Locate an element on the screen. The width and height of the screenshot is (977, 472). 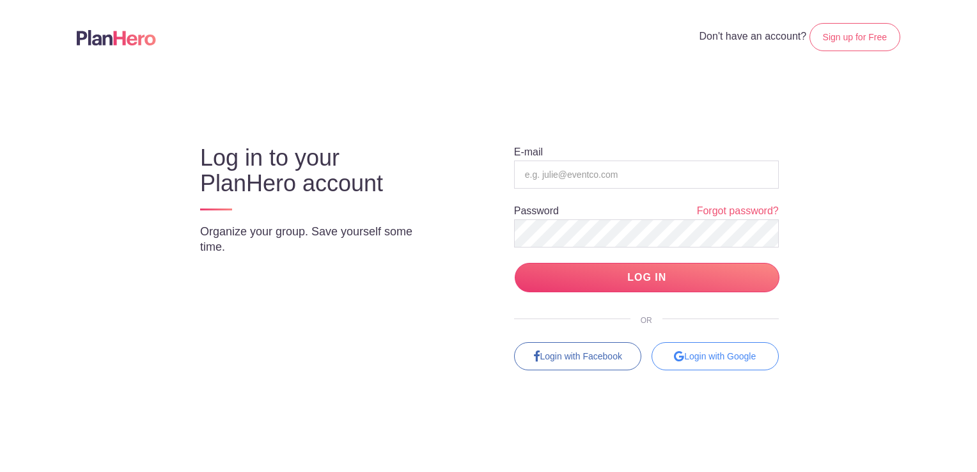
img: Logo main planhero is located at coordinates (116, 38).